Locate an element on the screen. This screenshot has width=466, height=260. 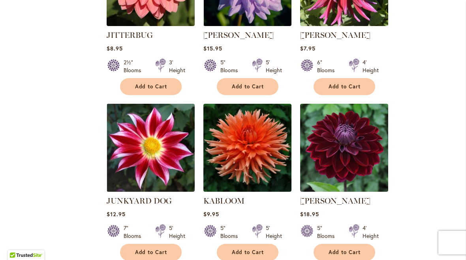
img: KABLOOM is located at coordinates (247, 148).